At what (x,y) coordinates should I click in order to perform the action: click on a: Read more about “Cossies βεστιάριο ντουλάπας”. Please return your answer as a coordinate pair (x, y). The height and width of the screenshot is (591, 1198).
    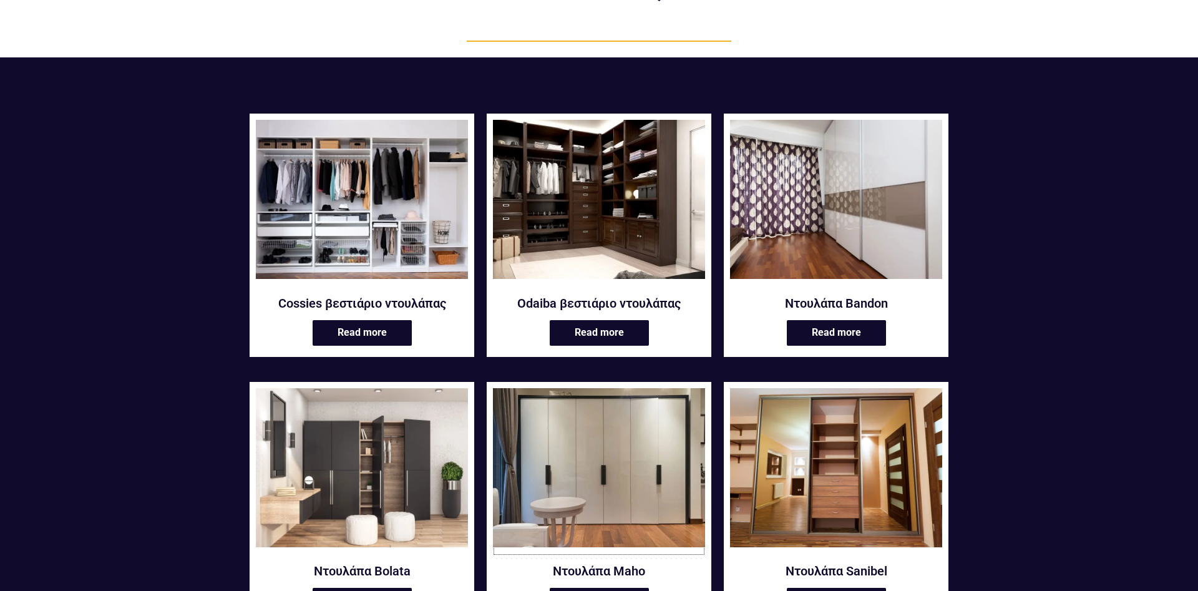
    Looking at the image, I should click on (362, 332).